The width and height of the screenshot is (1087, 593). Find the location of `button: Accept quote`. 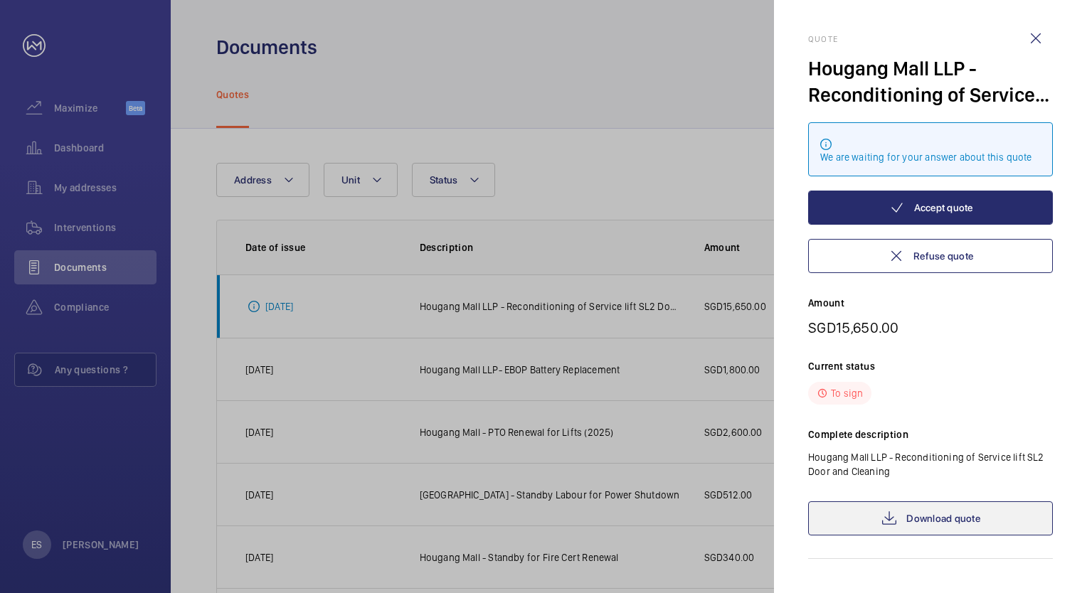

button: Accept quote is located at coordinates (930, 208).